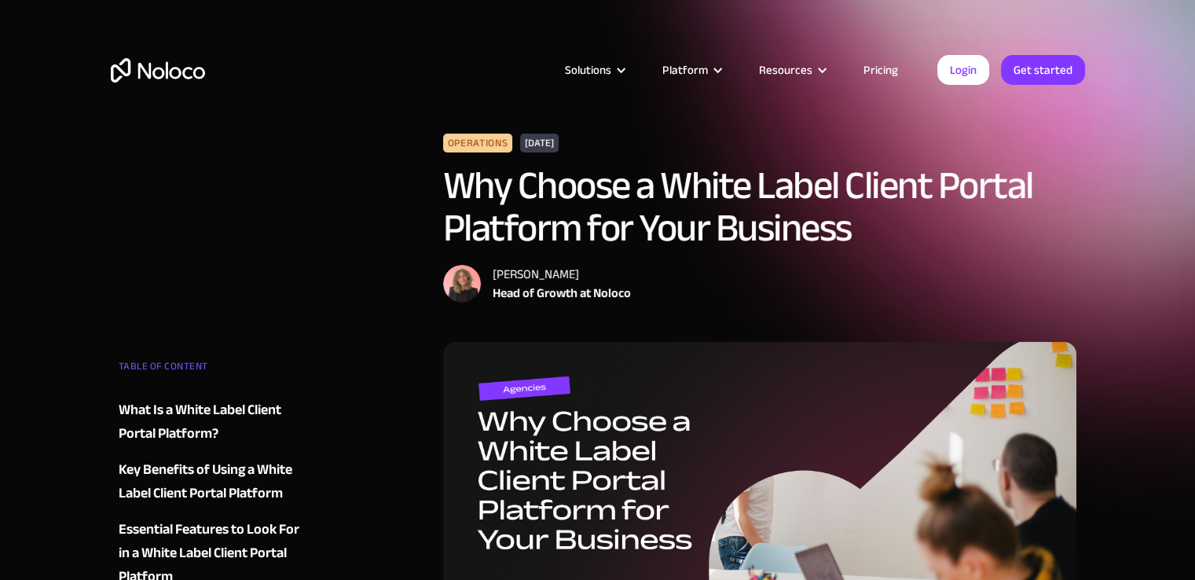  I want to click on a: Login, so click(963, 70).